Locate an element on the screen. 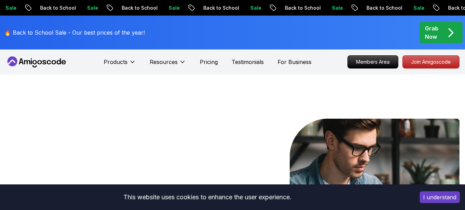 This screenshot has height=210, width=465. button: Products is located at coordinates (120, 65).